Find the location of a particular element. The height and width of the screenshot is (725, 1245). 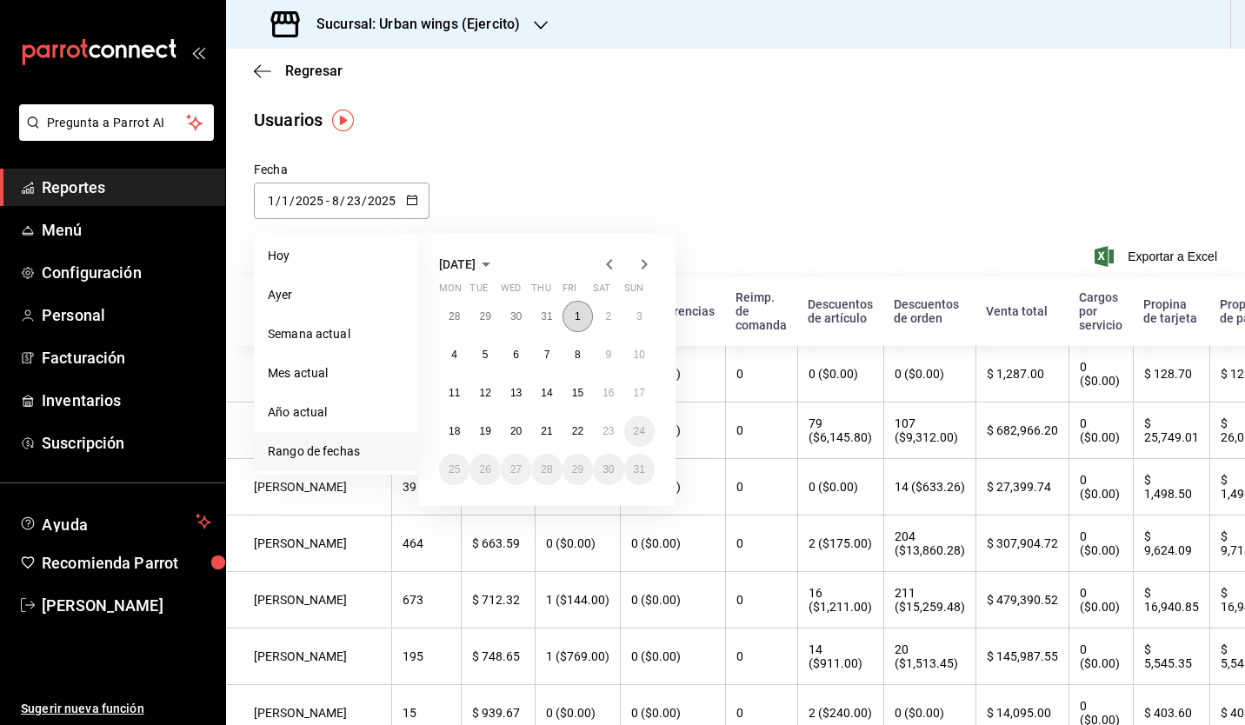

a: Pregunta a Parrot AI is located at coordinates (113, 135).